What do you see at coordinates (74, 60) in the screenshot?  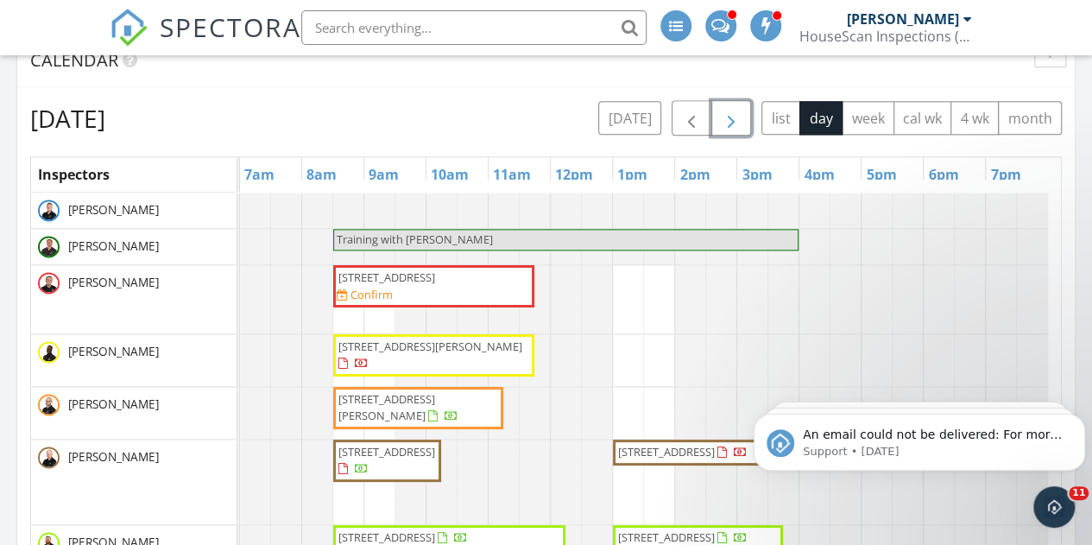 I see `span: Calendar` at bounding box center [74, 60].